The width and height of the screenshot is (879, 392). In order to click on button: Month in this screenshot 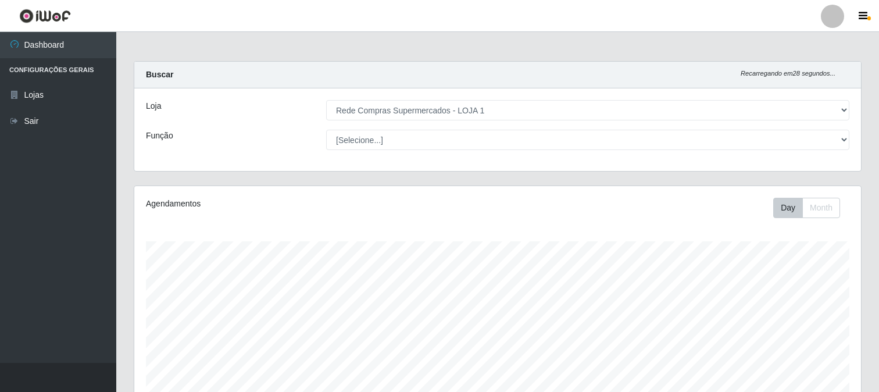, I will do `click(821, 208)`.